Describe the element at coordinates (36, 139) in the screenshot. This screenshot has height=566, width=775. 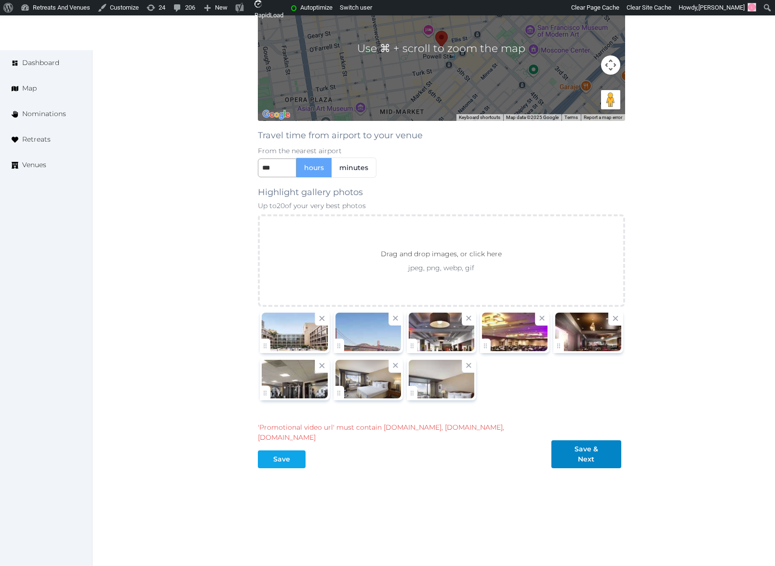
I see `span: Retreats` at that location.